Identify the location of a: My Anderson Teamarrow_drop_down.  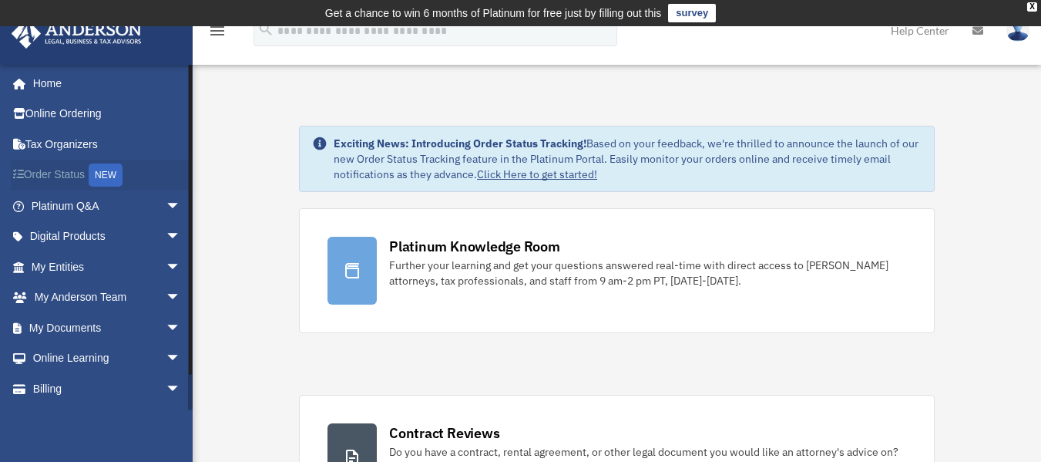
(107, 298).